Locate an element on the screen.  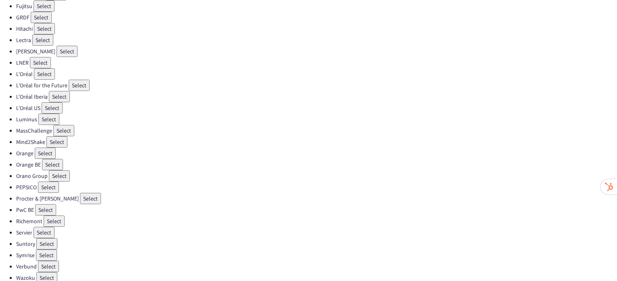
li: Richemont is located at coordinates (317, 221).